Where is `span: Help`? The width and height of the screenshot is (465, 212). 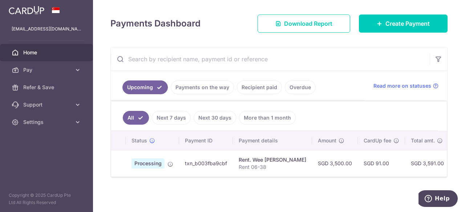 span: Help is located at coordinates (24, 8).